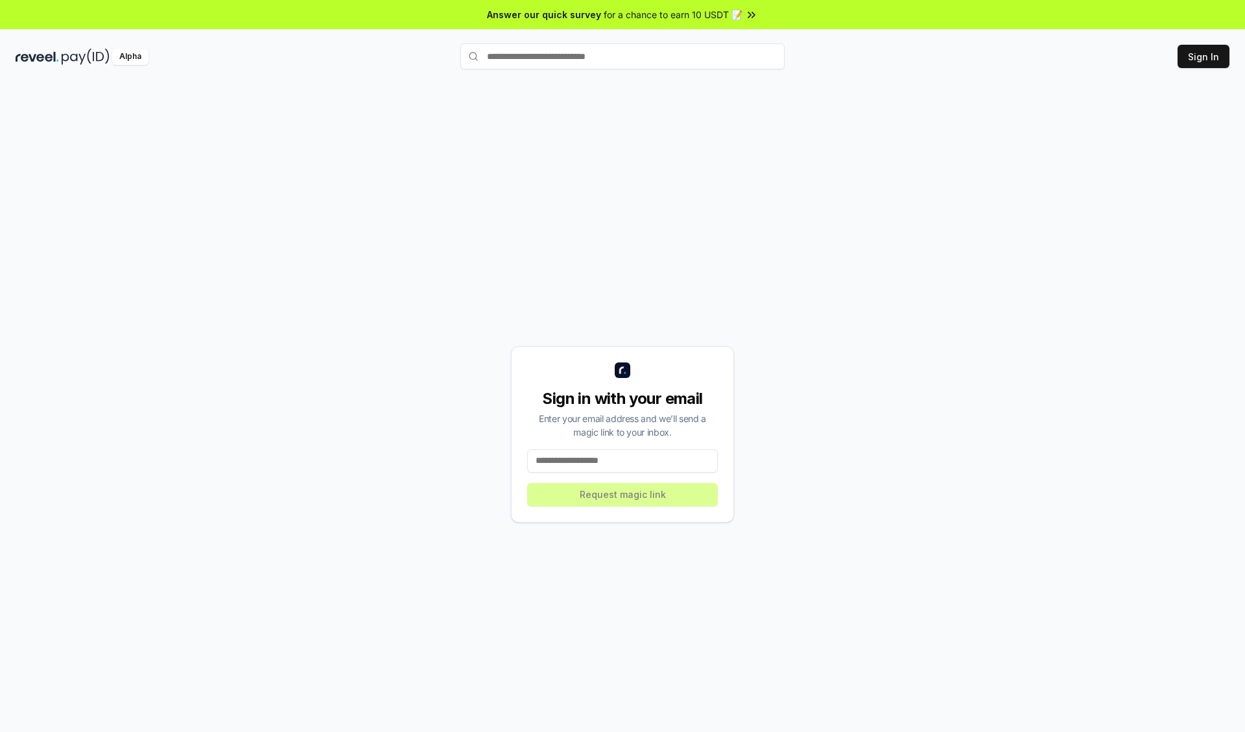  Describe the element at coordinates (673, 14) in the screenshot. I see `span: for a chance to earn 10 USDT 📝` at that location.